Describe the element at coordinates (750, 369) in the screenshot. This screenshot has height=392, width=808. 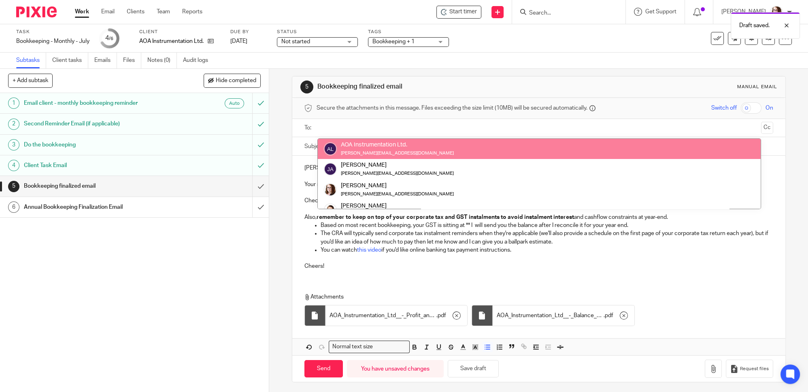
I see `button: Request files` at that location.